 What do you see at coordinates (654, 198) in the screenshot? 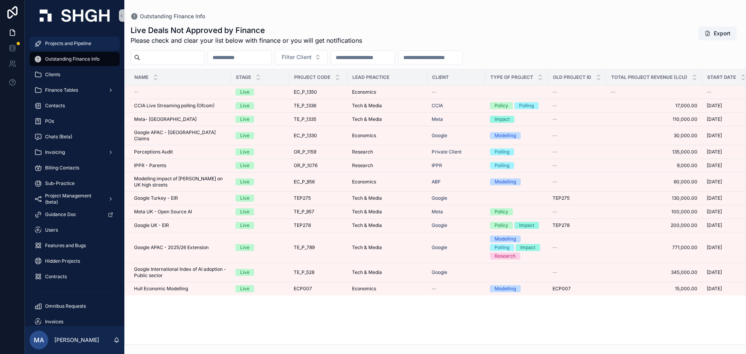
I see `a: 130,000.00` at bounding box center [654, 198].